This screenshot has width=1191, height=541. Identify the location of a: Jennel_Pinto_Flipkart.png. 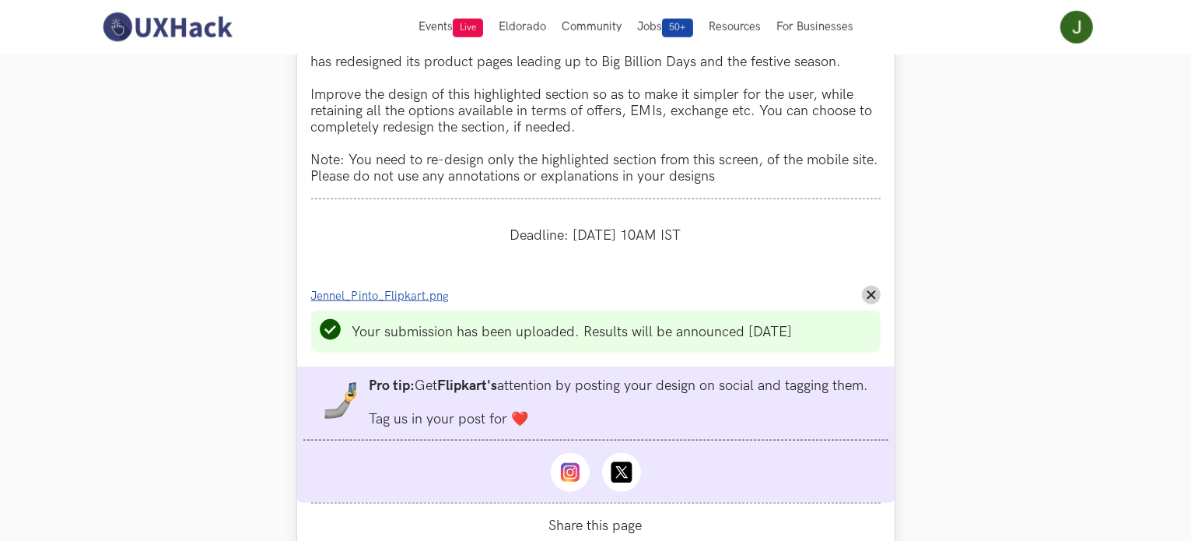
(385, 295).